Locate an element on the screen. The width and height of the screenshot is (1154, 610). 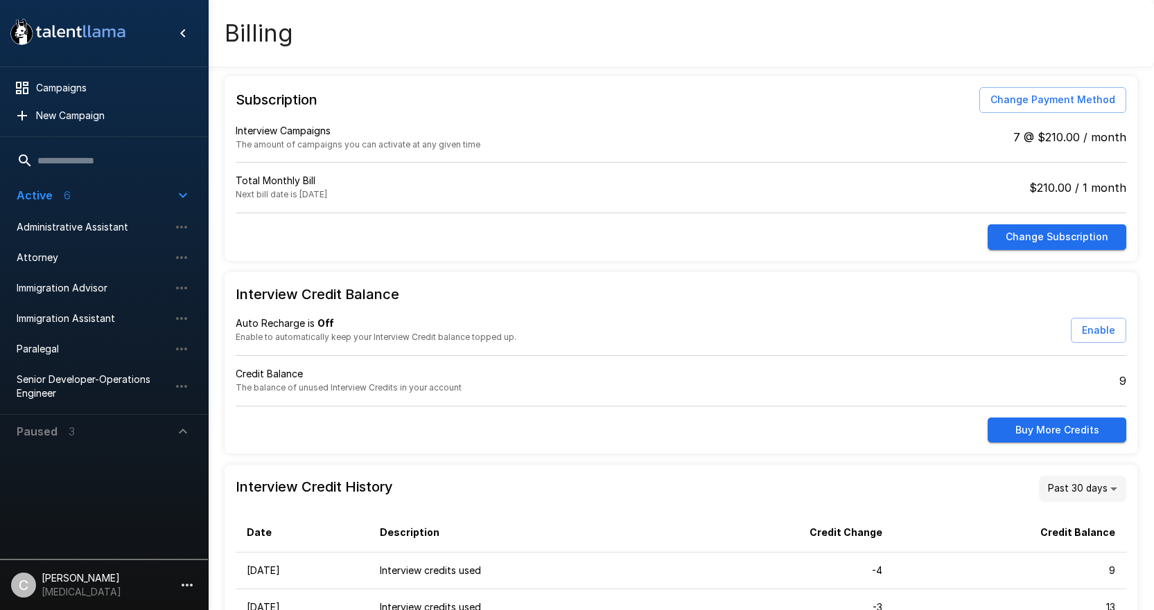
td: 9 is located at coordinates (1010, 570).